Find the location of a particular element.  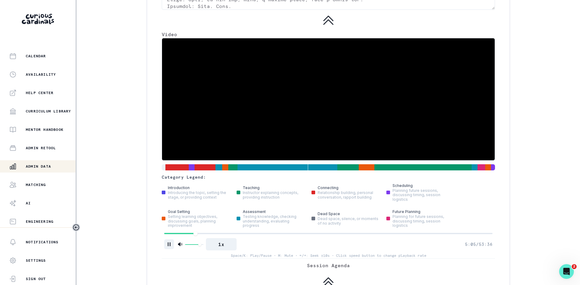

p: Curriculum Library is located at coordinates (48, 111).